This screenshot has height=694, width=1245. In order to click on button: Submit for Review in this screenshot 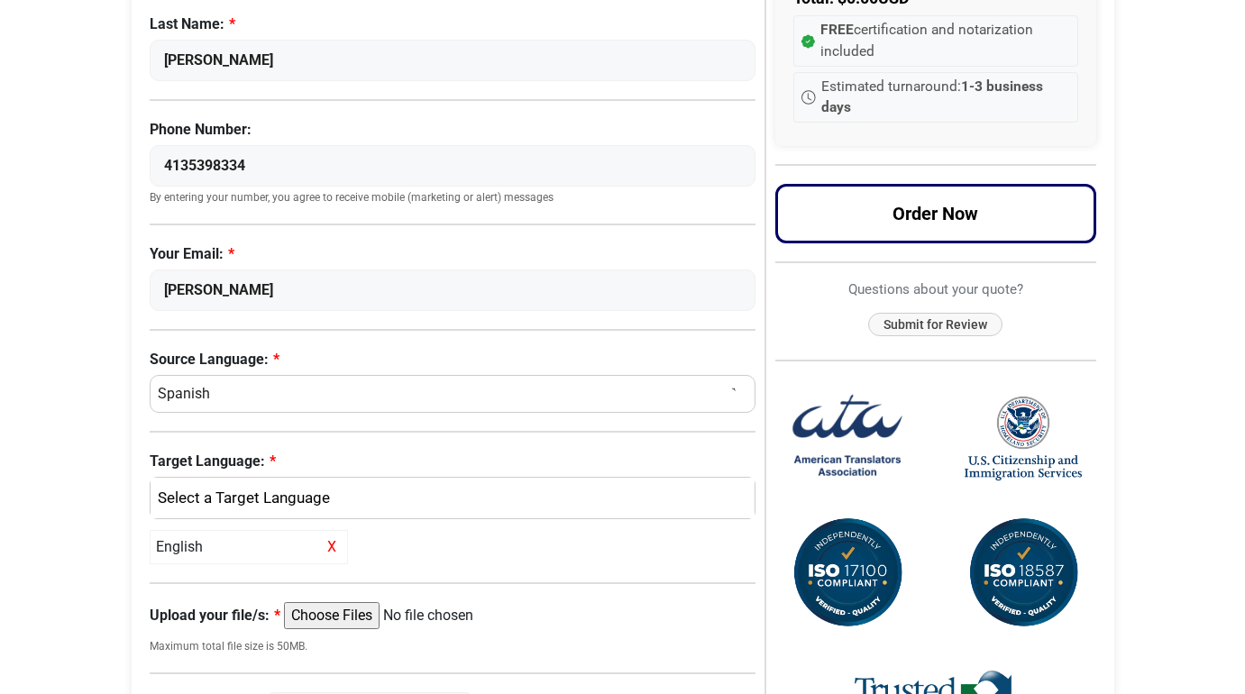, I will do `click(935, 324)`.